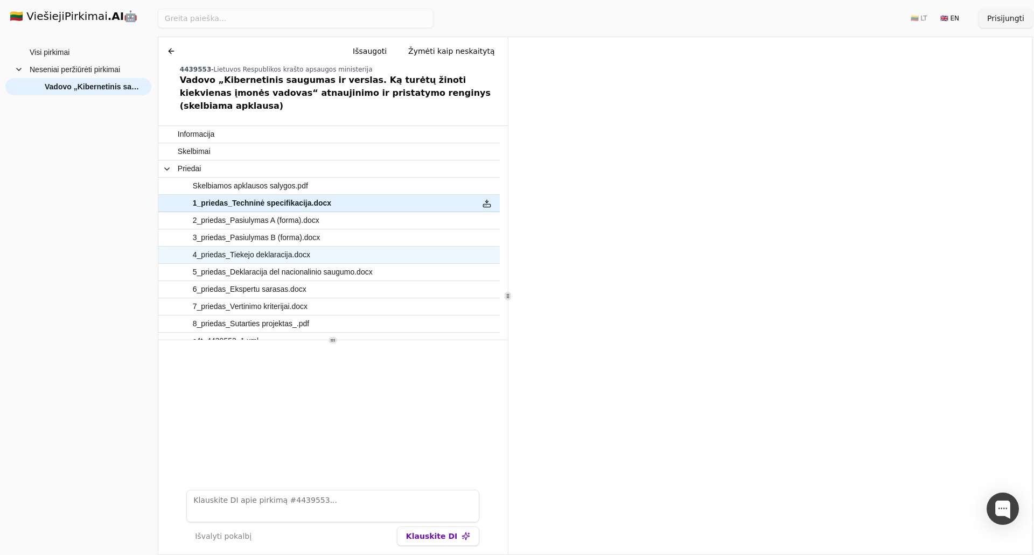 This screenshot has height=555, width=1034. What do you see at coordinates (194, 151) in the screenshot?
I see `span: Skelbimai` at bounding box center [194, 151].